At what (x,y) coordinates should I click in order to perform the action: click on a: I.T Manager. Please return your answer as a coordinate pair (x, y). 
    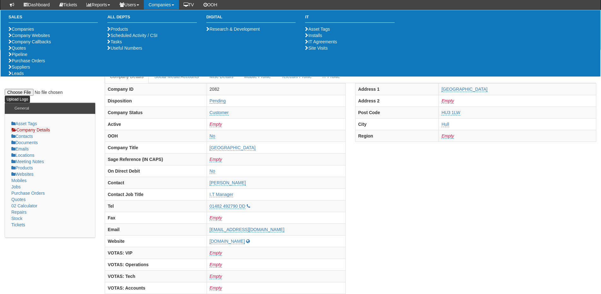
    Looking at the image, I should click on (221, 194).